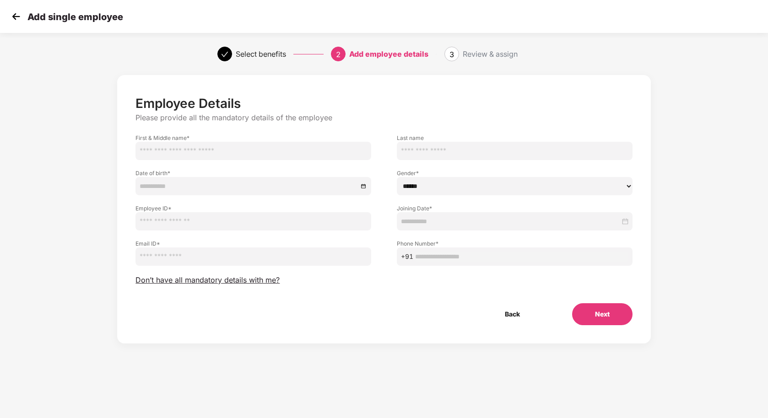 This screenshot has height=418, width=768. I want to click on label: Joining Date, so click(515, 208).